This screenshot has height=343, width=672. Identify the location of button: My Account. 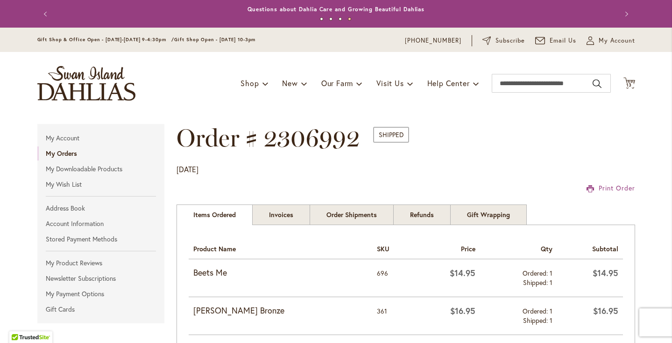
(611, 41).